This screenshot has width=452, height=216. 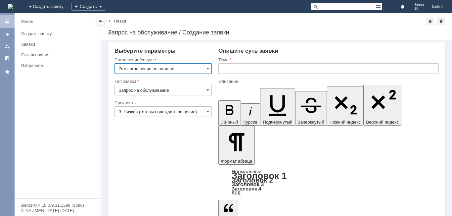 What do you see at coordinates (277, 106) in the screenshot?
I see `button: Подчеркнутый` at bounding box center [277, 106].